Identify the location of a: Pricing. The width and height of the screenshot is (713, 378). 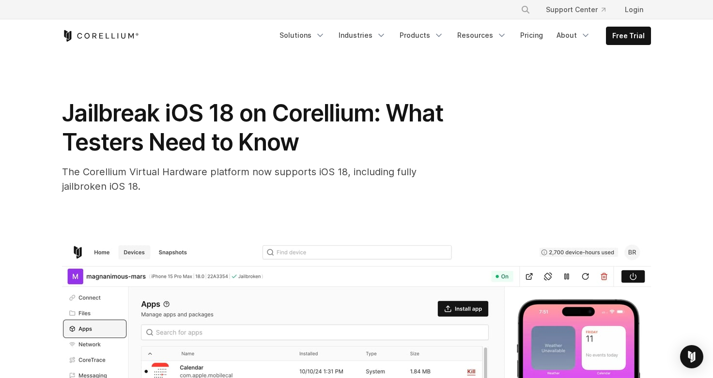
(531, 35).